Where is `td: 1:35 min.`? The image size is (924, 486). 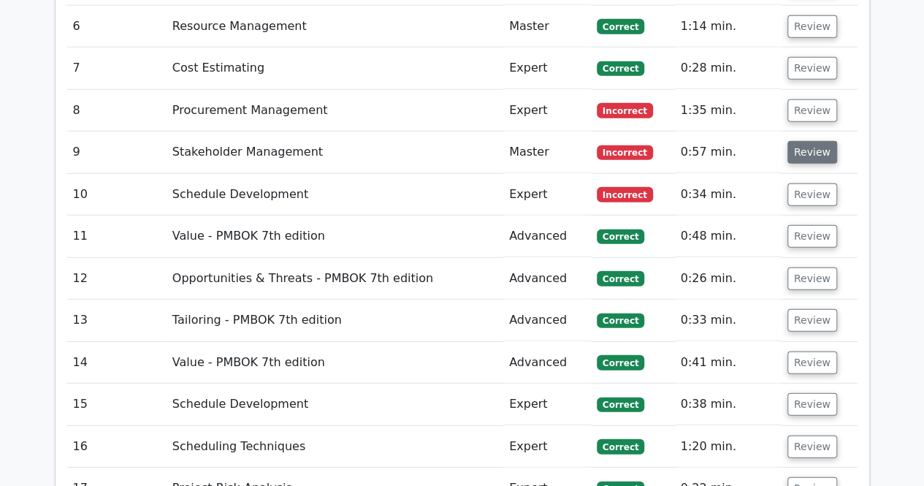
td: 1:35 min. is located at coordinates (728, 110).